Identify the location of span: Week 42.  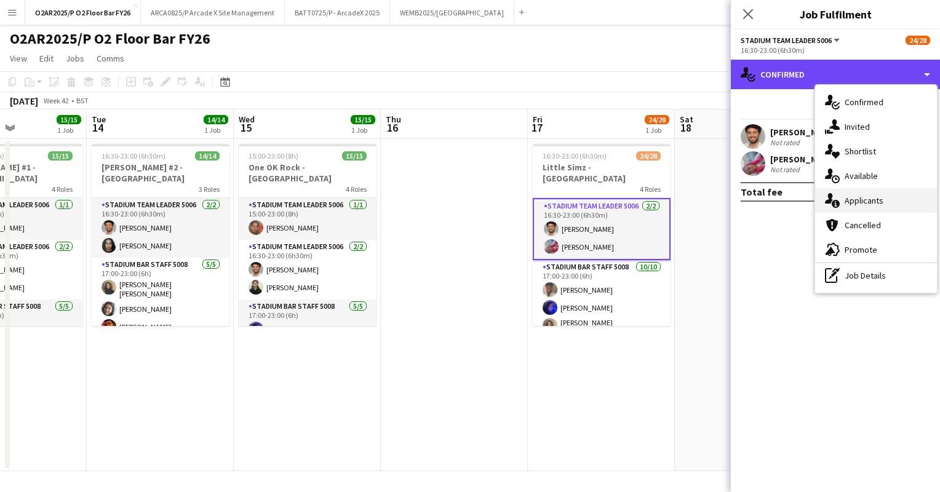
(56, 100).